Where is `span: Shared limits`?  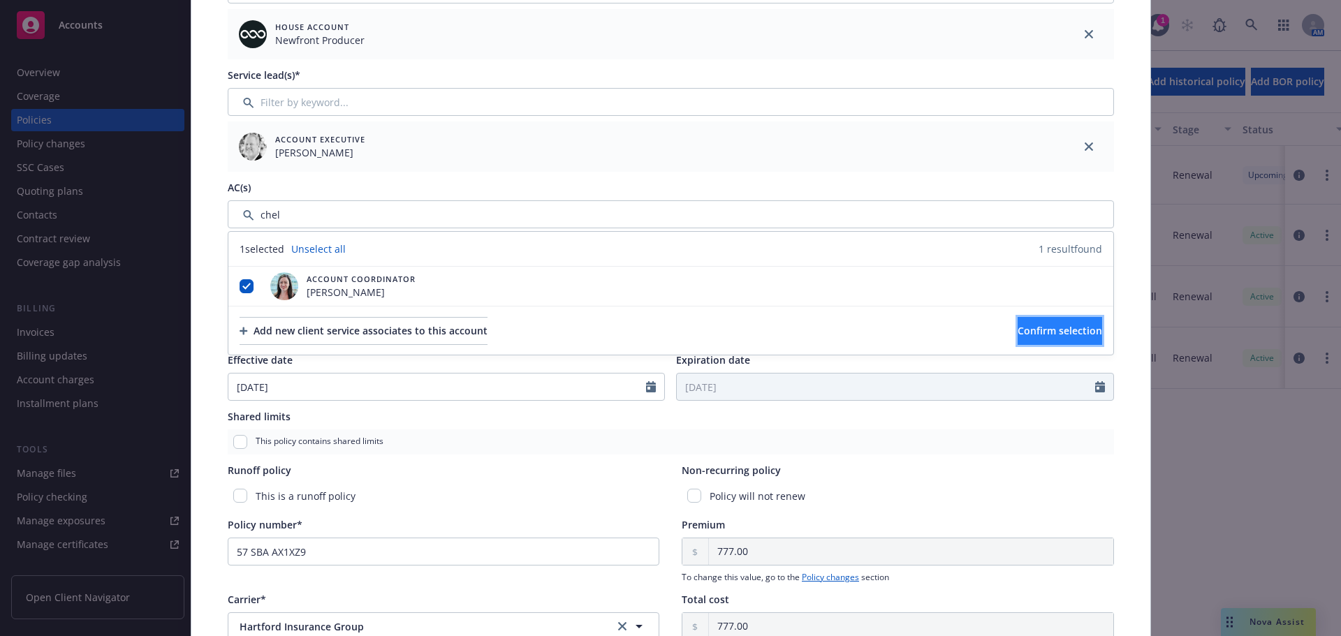 span: Shared limits is located at coordinates (259, 416).